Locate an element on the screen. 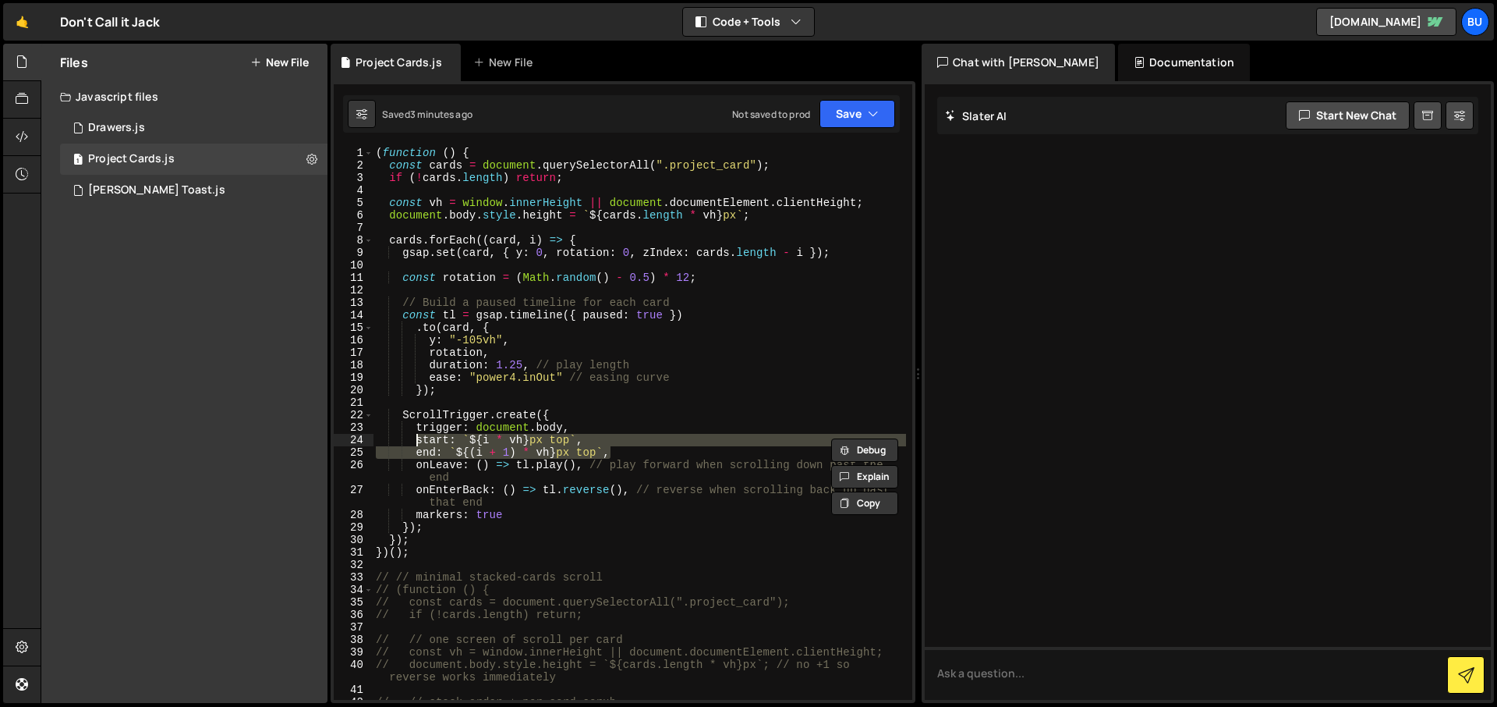  div: 14 is located at coordinates (353, 315).